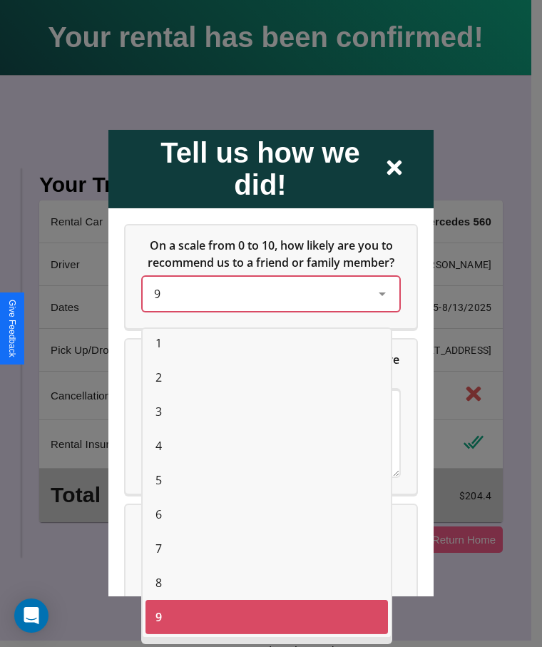  What do you see at coordinates (267, 549) in the screenshot?
I see `div: 7` at bounding box center [267, 549].